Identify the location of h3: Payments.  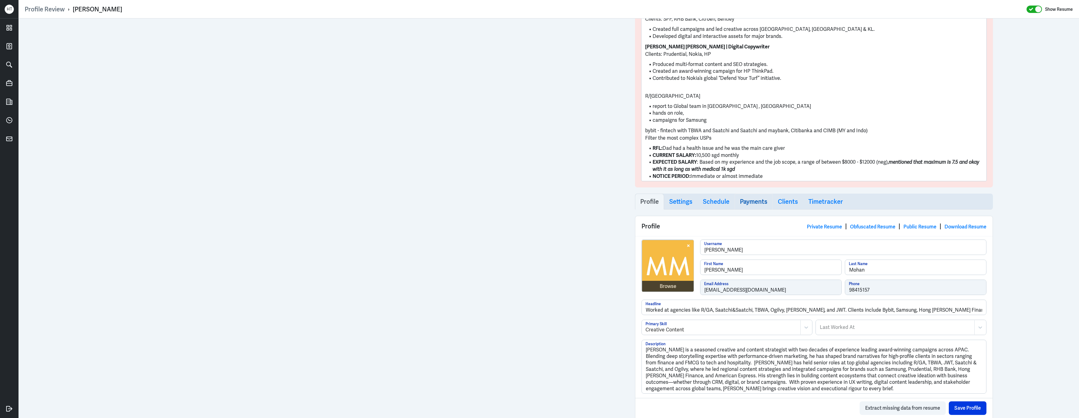
(753, 202).